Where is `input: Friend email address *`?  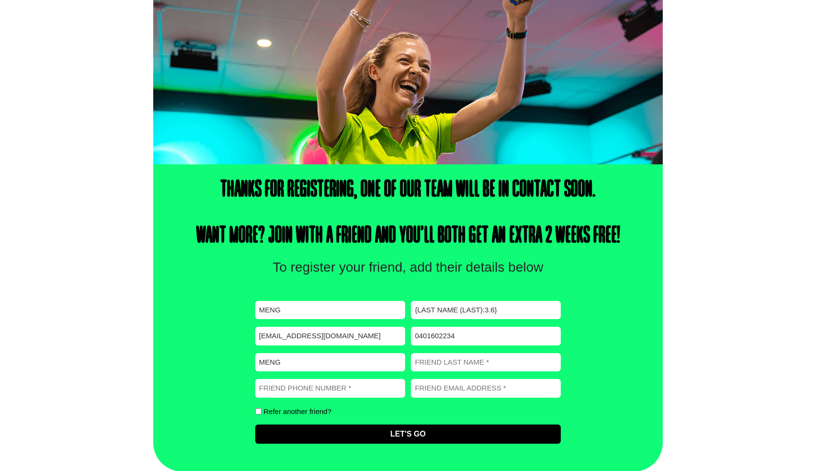 input: Friend email address * is located at coordinates (486, 388).